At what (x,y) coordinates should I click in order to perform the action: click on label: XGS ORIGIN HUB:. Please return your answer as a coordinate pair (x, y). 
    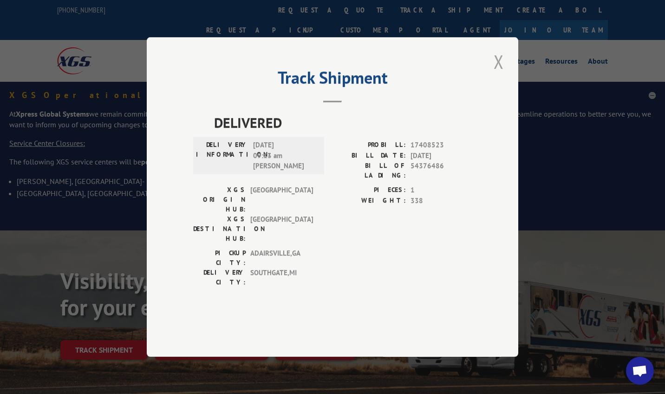
    Looking at the image, I should click on (219, 199).